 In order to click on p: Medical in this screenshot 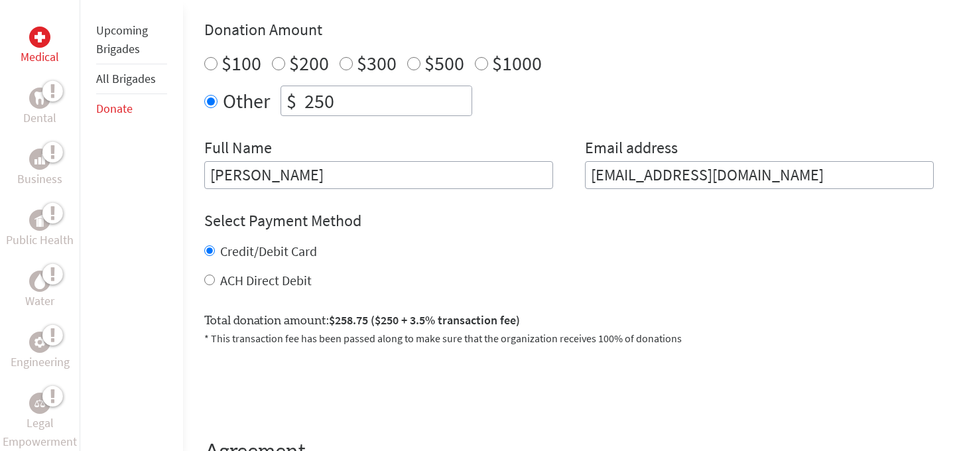, I will do `click(40, 57)`.